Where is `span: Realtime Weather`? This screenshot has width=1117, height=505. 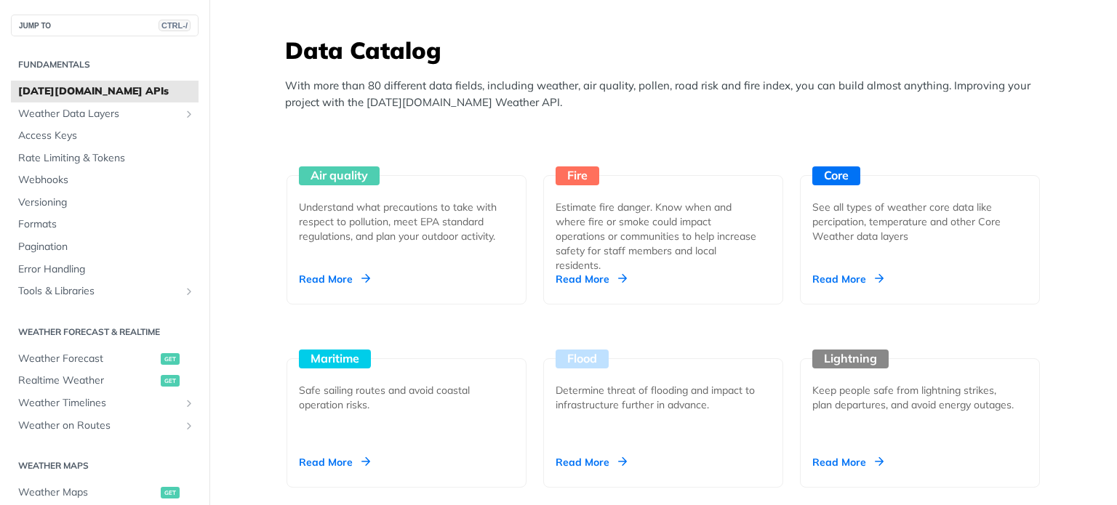 span: Realtime Weather is located at coordinates (87, 381).